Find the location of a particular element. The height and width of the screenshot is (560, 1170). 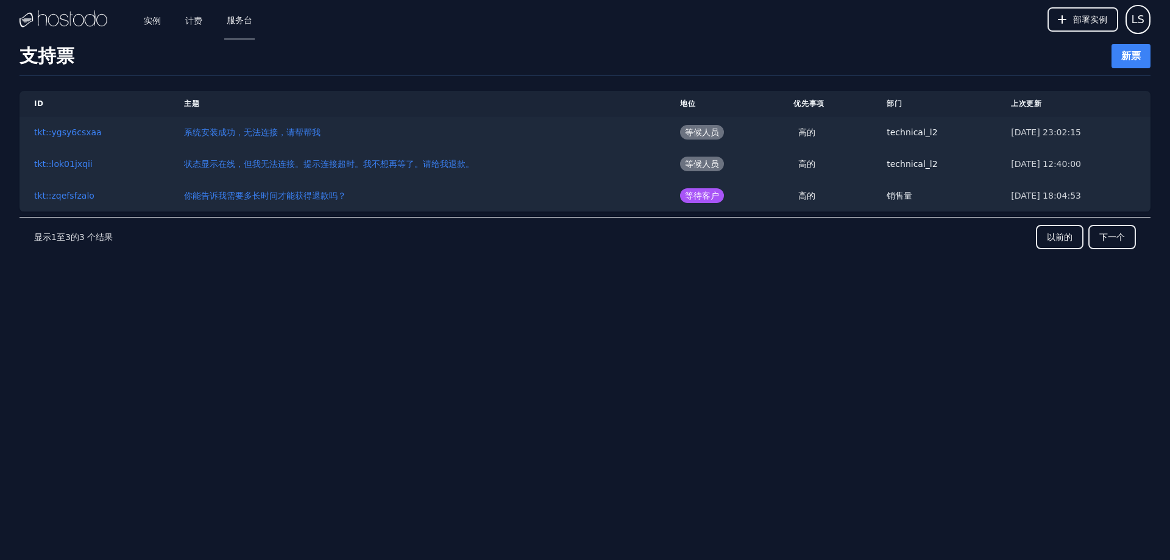

a: 系统安装成功，无法连接，请帮帮我 is located at coordinates (252, 132).